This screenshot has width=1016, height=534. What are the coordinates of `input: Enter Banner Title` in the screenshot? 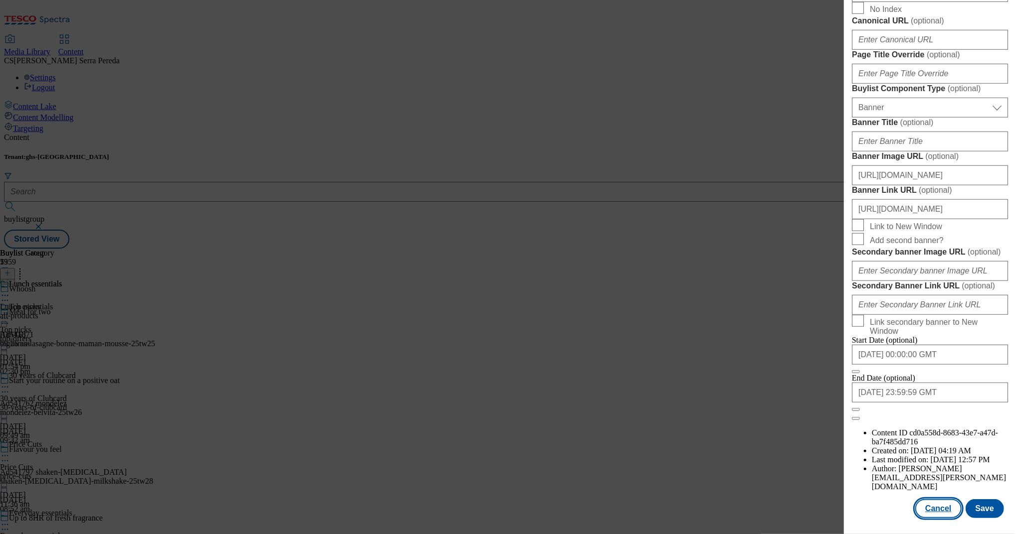 It's located at (929, 142).